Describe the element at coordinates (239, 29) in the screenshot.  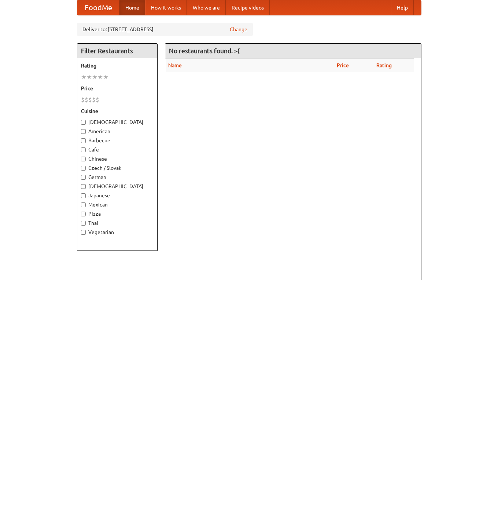
I see `a: Change` at that location.